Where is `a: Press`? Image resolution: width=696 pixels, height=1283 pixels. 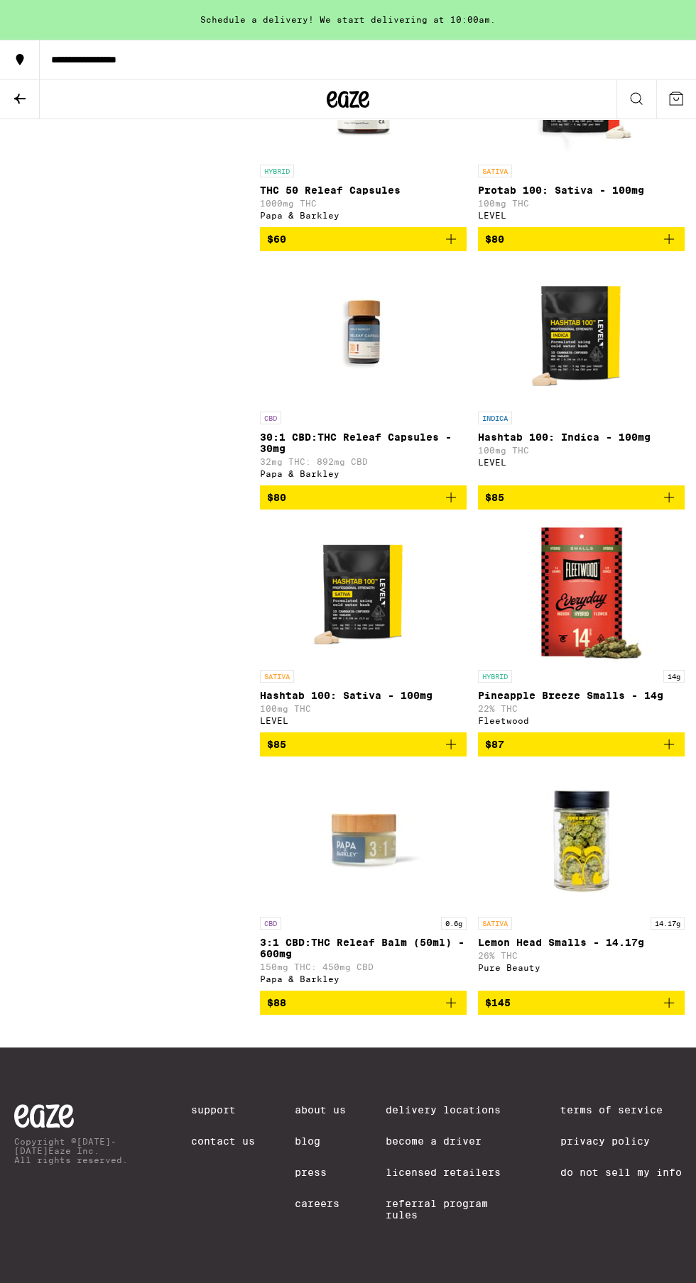 a: Press is located at coordinates (320, 1173).